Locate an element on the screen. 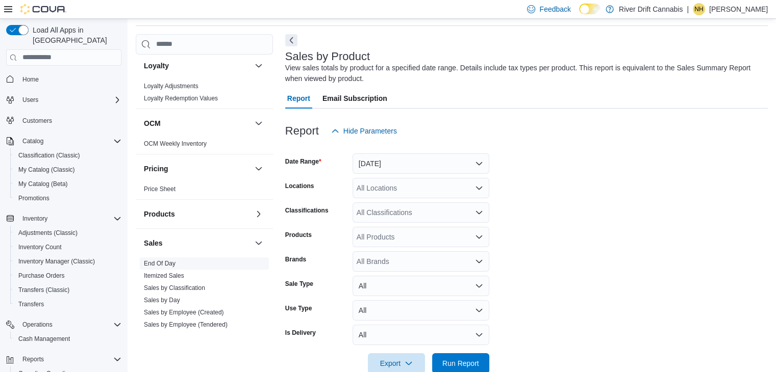  span: Promotions is located at coordinates (68, 198).